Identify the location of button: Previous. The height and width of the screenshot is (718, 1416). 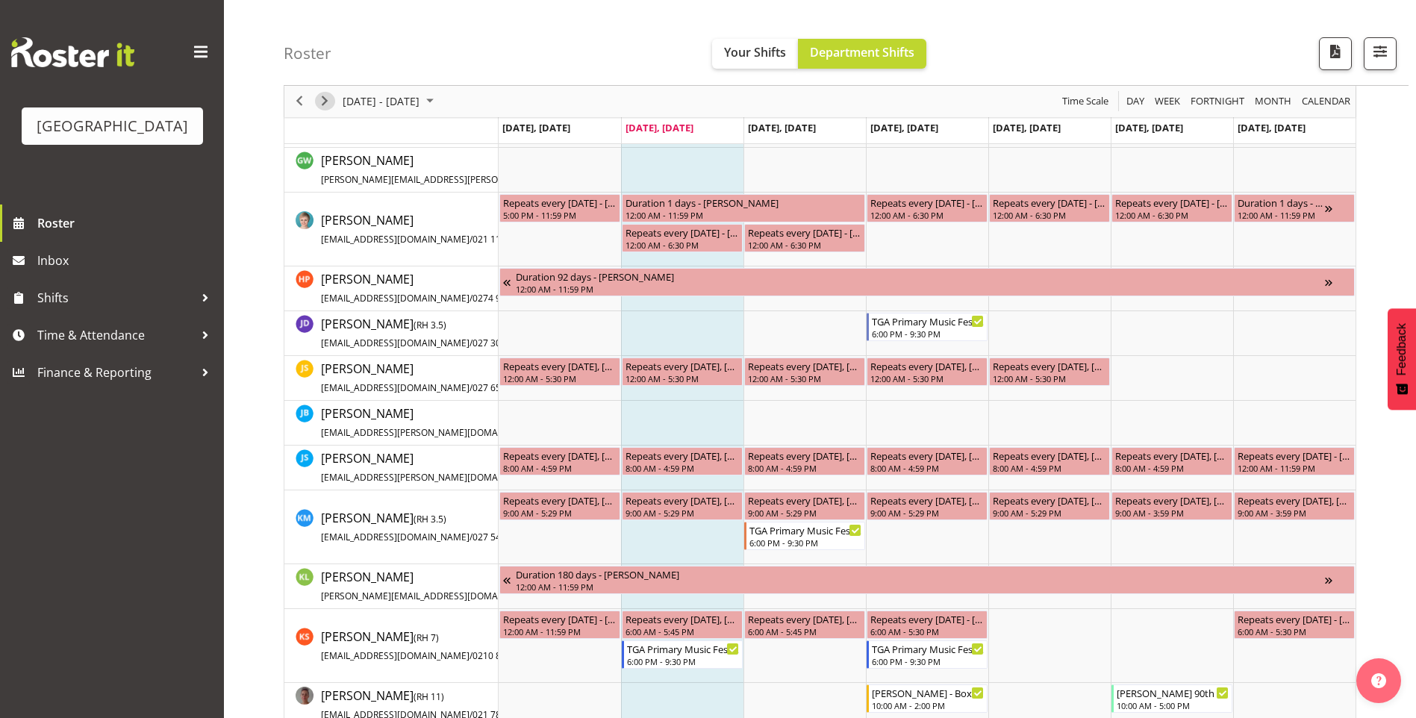
(299, 102).